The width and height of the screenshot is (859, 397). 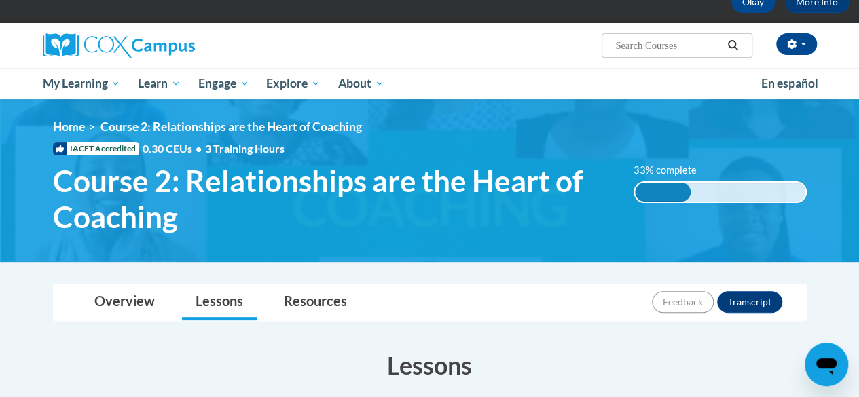 I want to click on a: Resources, so click(x=315, y=302).